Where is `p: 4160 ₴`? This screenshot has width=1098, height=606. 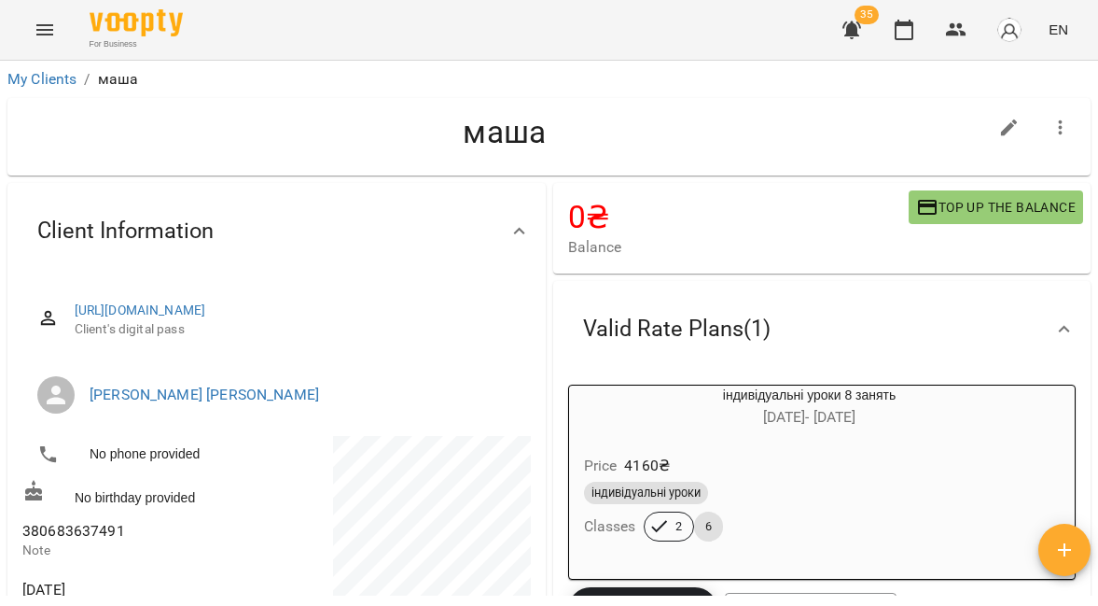 p: 4160 ₴ is located at coordinates (647, 466).